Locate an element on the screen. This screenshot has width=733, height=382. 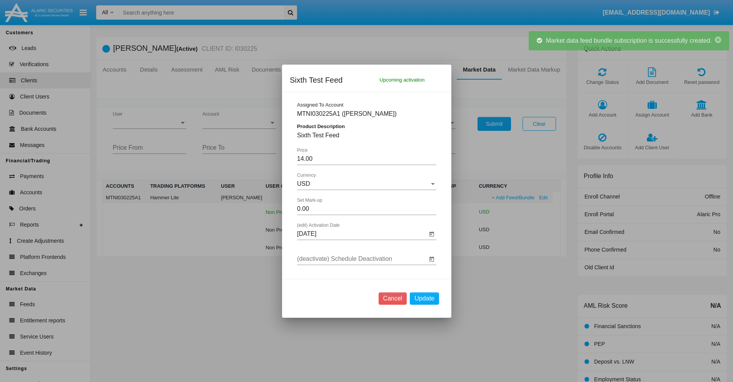
span: Product Description is located at coordinates (321, 126).